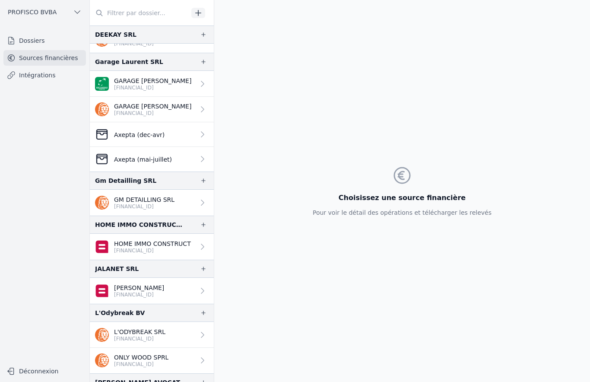 Image resolution: width=590 pixels, height=382 pixels. I want to click on img: belfius-1.png, so click(102, 291).